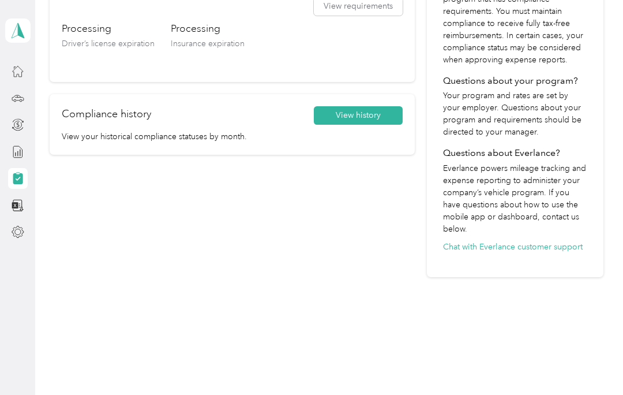  I want to click on p: View your historical compliance statuses by month., so click(232, 136).